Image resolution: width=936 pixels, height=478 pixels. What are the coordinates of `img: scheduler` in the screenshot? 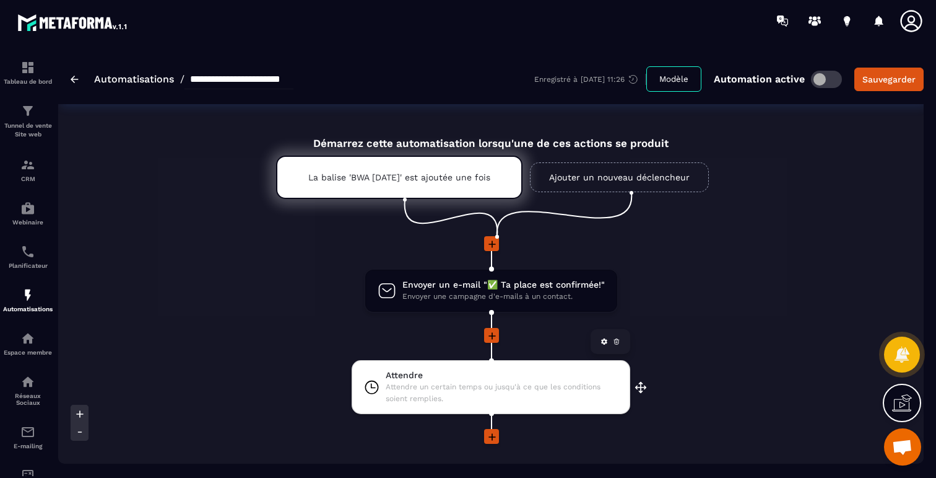 It's located at (28, 251).